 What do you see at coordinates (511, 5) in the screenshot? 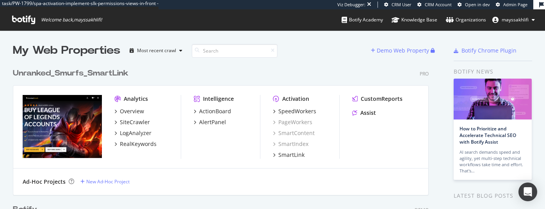
I see `a: Admin Page` at bounding box center [511, 5].